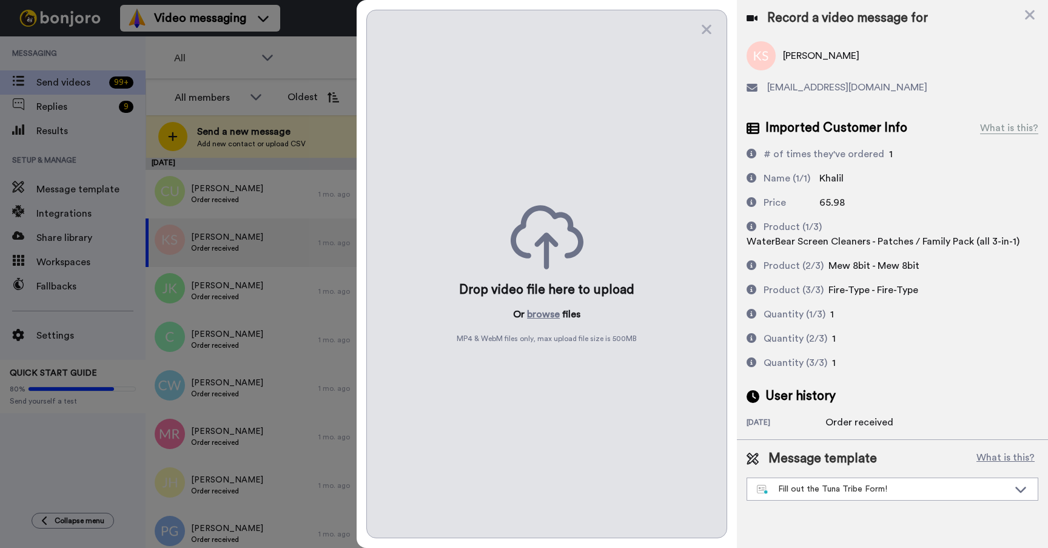 This screenshot has height=548, width=1048. Describe the element at coordinates (1005, 458) in the screenshot. I see `button: What is this?` at that location.